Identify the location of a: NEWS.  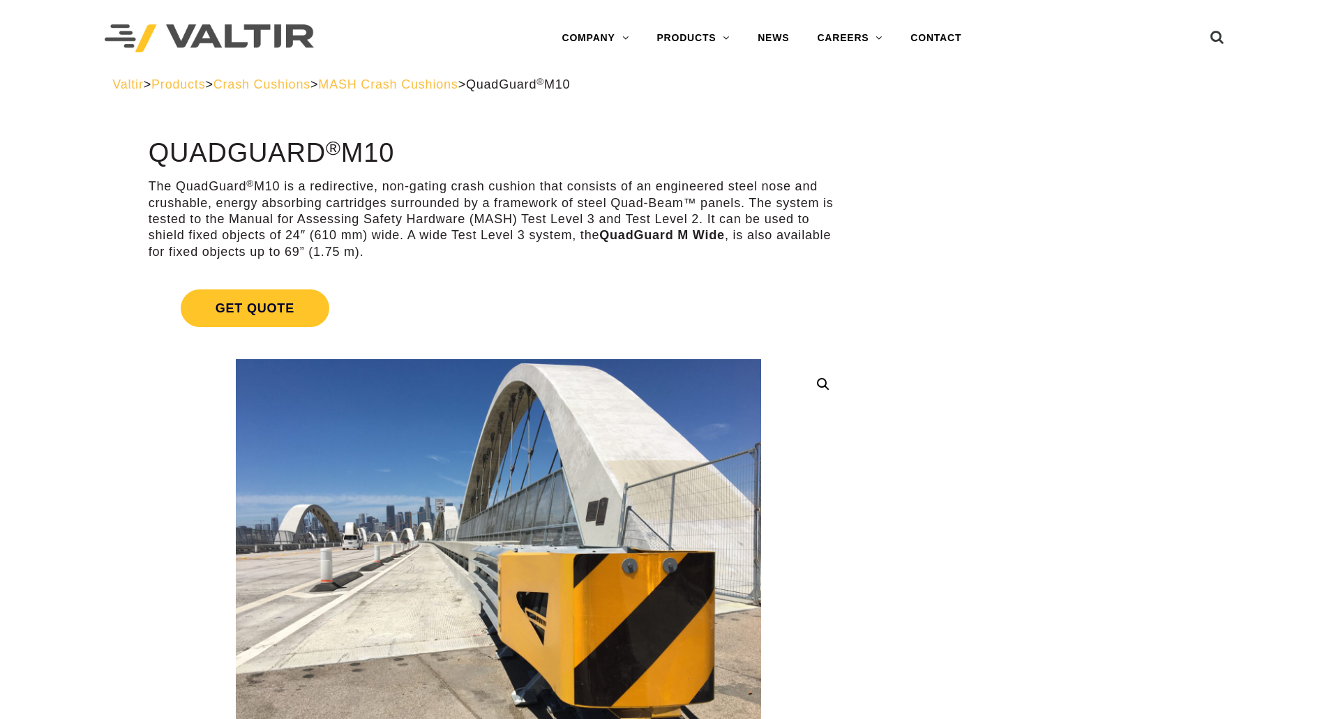
(773, 38).